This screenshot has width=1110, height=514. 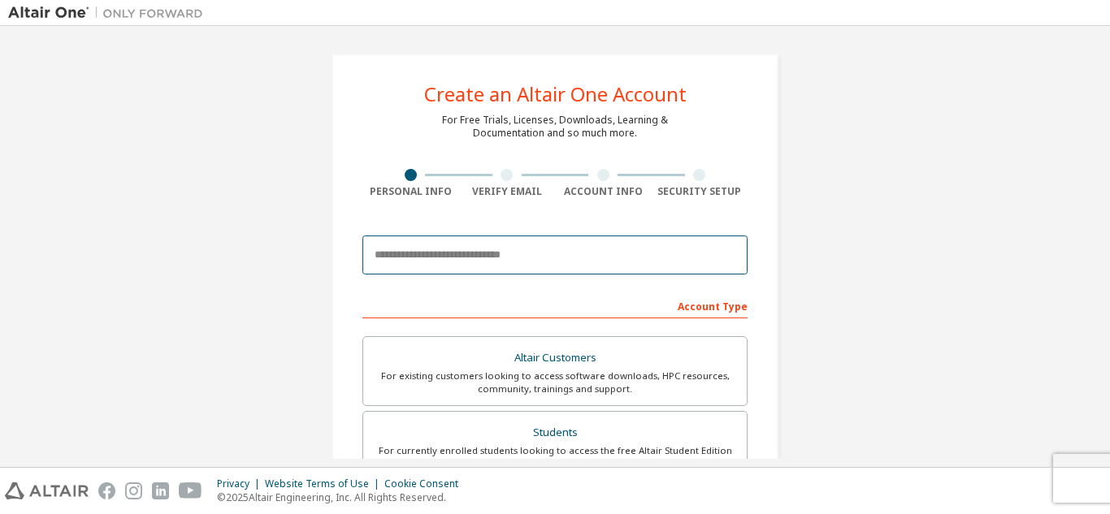 I want to click on div: Verify Email, so click(x=507, y=192).